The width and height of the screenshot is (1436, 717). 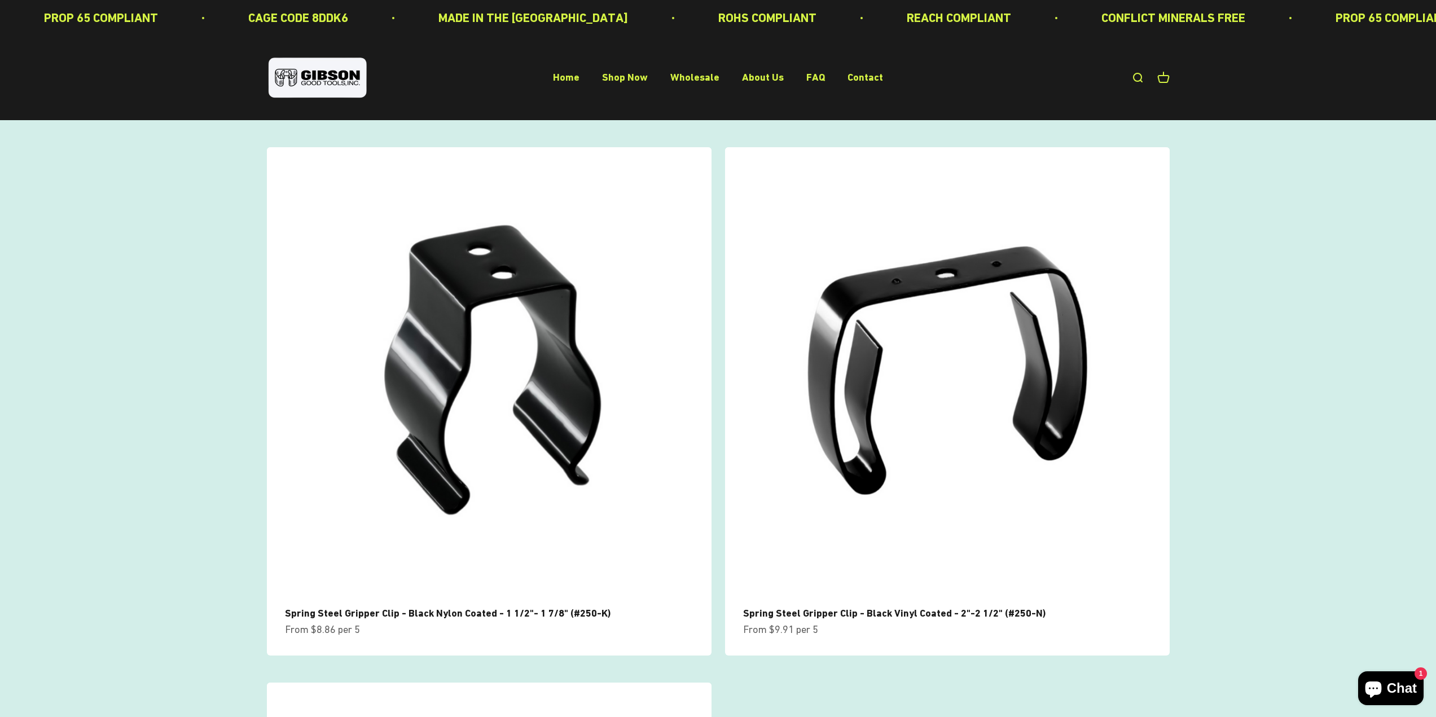 I want to click on a: Shop Now, so click(x=625, y=77).